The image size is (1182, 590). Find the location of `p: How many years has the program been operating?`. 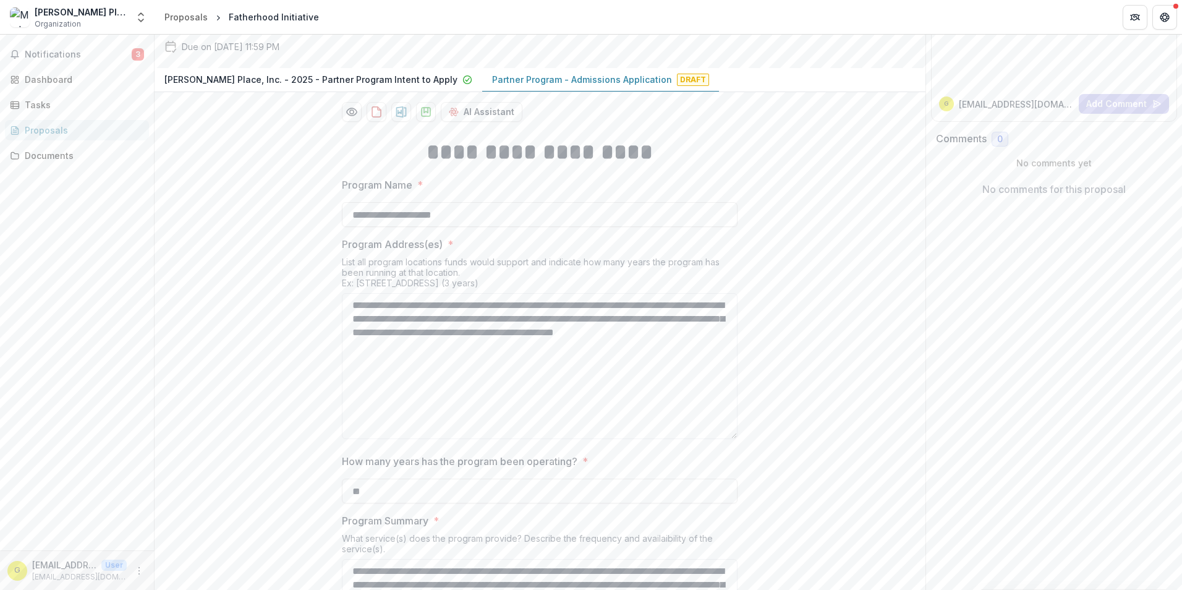

p: How many years has the program been operating? is located at coordinates (459, 461).